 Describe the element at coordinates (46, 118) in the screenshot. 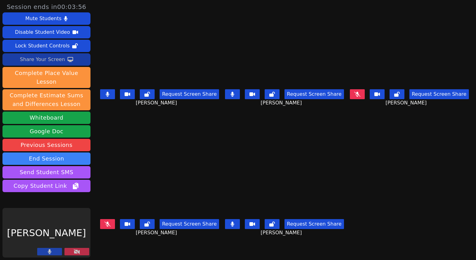

I see `button: Whiteboard` at that location.